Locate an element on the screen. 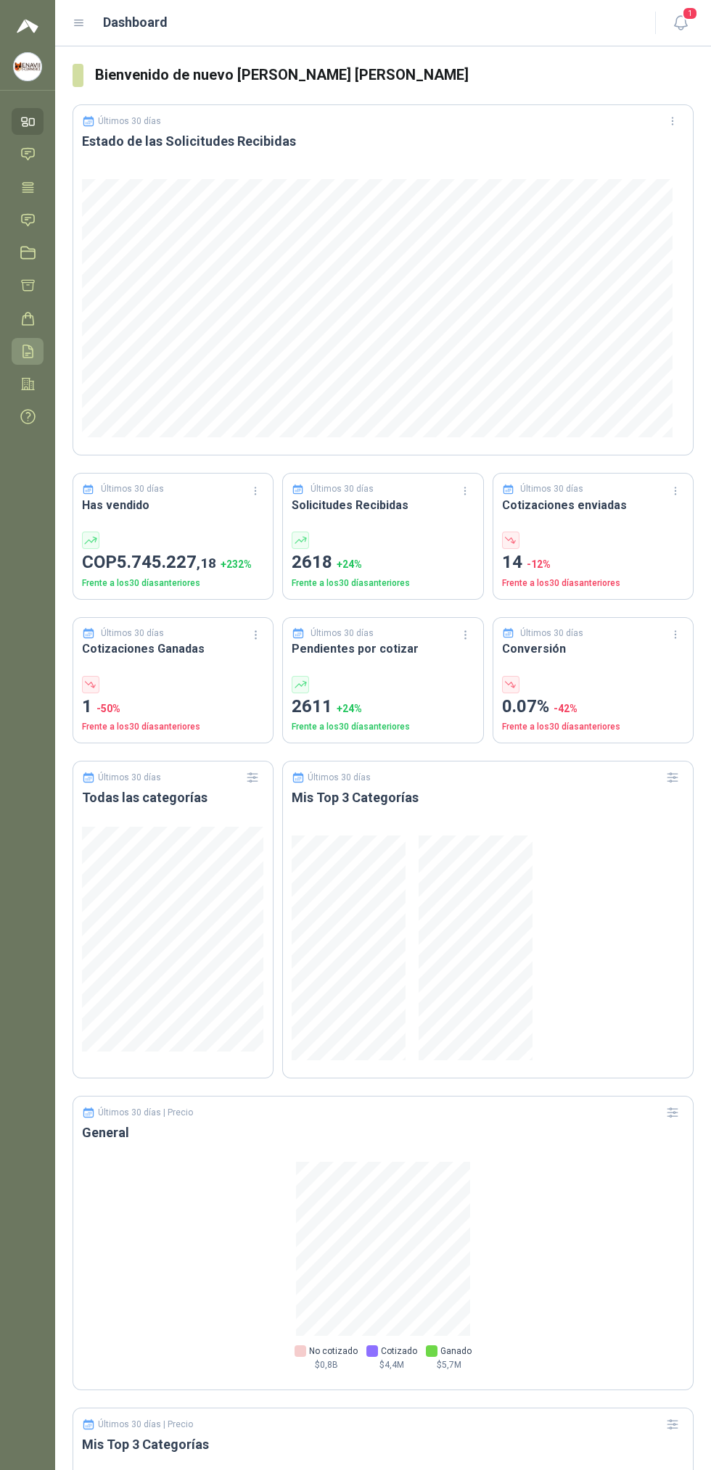 This screenshot has width=711, height=1470. span: $ 4,4M is located at coordinates (392, 1365).